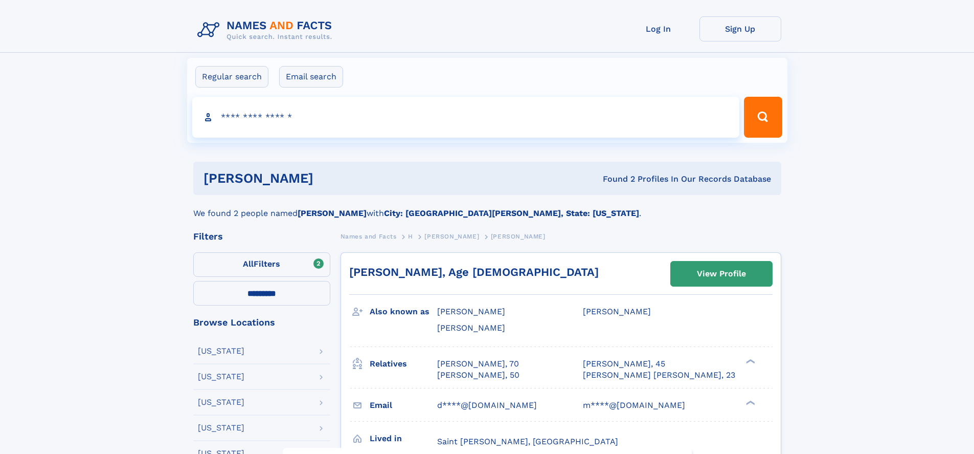  What do you see at coordinates (267, 30) in the screenshot?
I see `img: Logo Names and Facts` at bounding box center [267, 30].